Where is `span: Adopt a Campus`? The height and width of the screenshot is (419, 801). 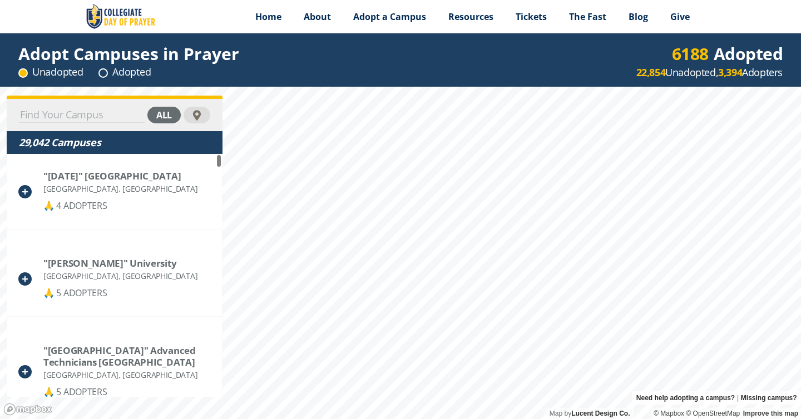 span: Adopt a Campus is located at coordinates (389, 17).